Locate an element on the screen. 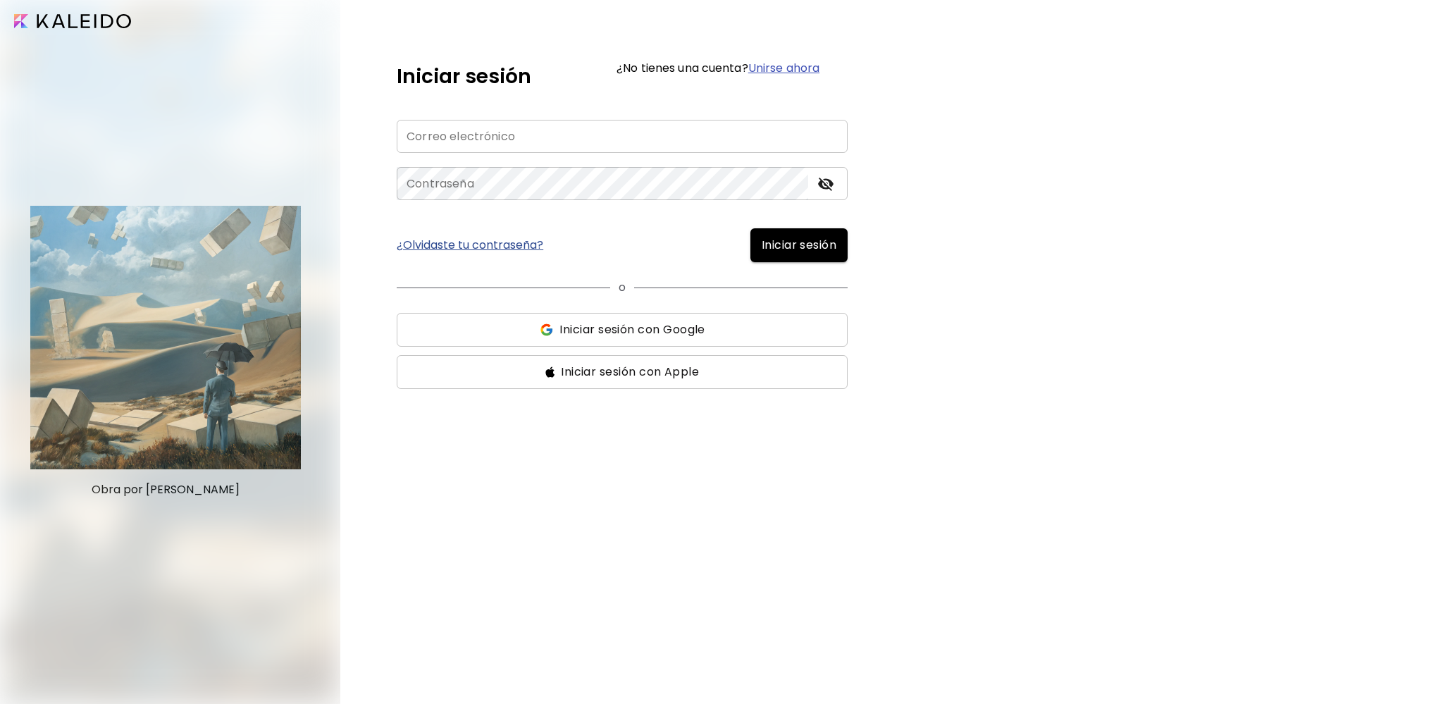  p: o is located at coordinates (622, 287).